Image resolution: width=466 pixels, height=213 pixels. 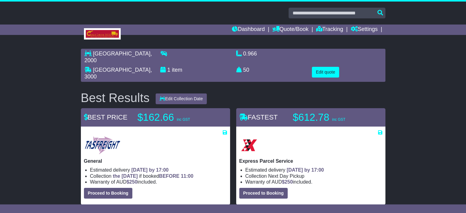 What do you see at coordinates (248, 30) in the screenshot?
I see `a: Dashboard` at bounding box center [248, 30].